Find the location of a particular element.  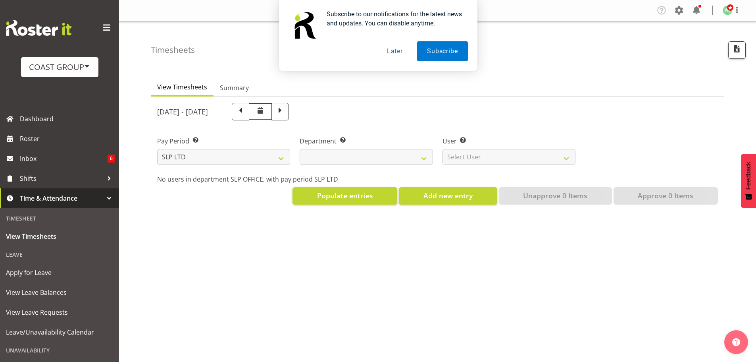

div: Unavailability is located at coordinates (60, 350).